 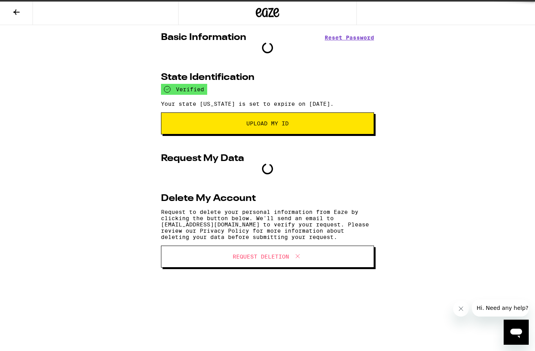 What do you see at coordinates (267, 256) in the screenshot?
I see `button: Request Deletion` at bounding box center [267, 256].